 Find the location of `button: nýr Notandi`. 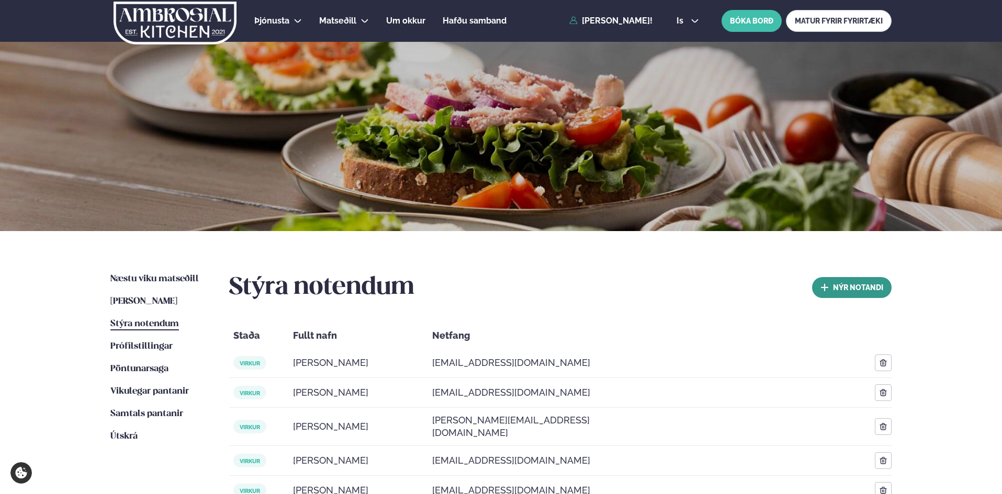

button: nýr Notandi is located at coordinates (851, 288).